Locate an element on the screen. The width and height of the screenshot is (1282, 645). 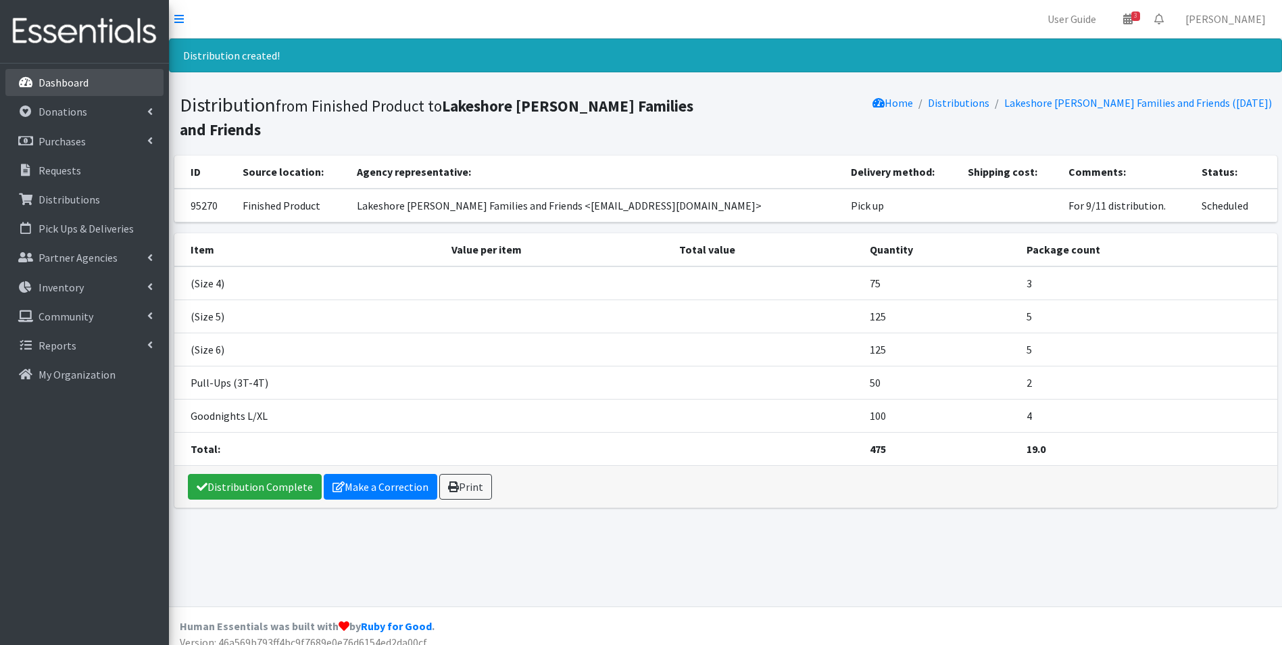
th: Shipping cost: is located at coordinates (1010, 172).